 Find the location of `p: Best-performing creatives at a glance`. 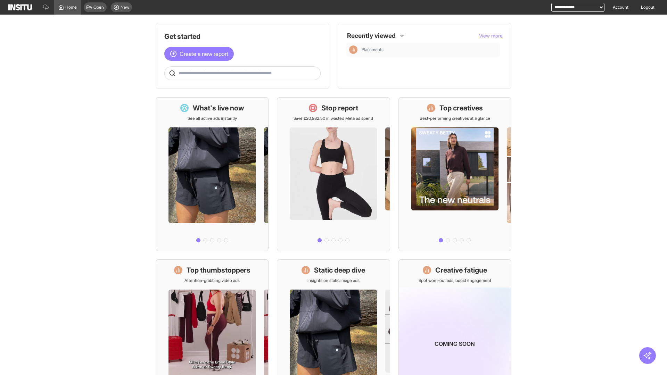

p: Best-performing creatives at a glance is located at coordinates (455, 119).